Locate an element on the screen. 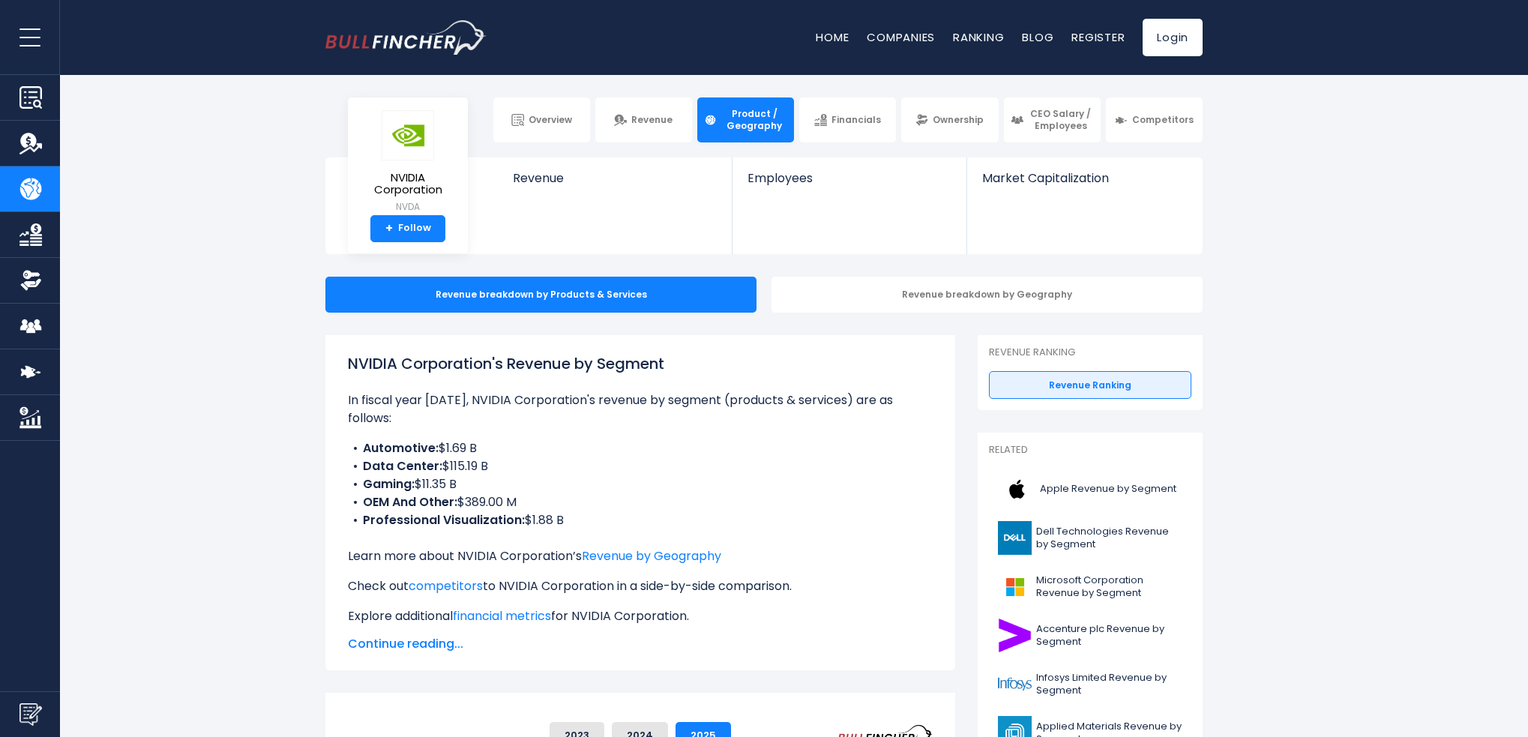 Image resolution: width=1528 pixels, height=737 pixels. span: Infosys Limited Revenue by Segment is located at coordinates (1109, 684).